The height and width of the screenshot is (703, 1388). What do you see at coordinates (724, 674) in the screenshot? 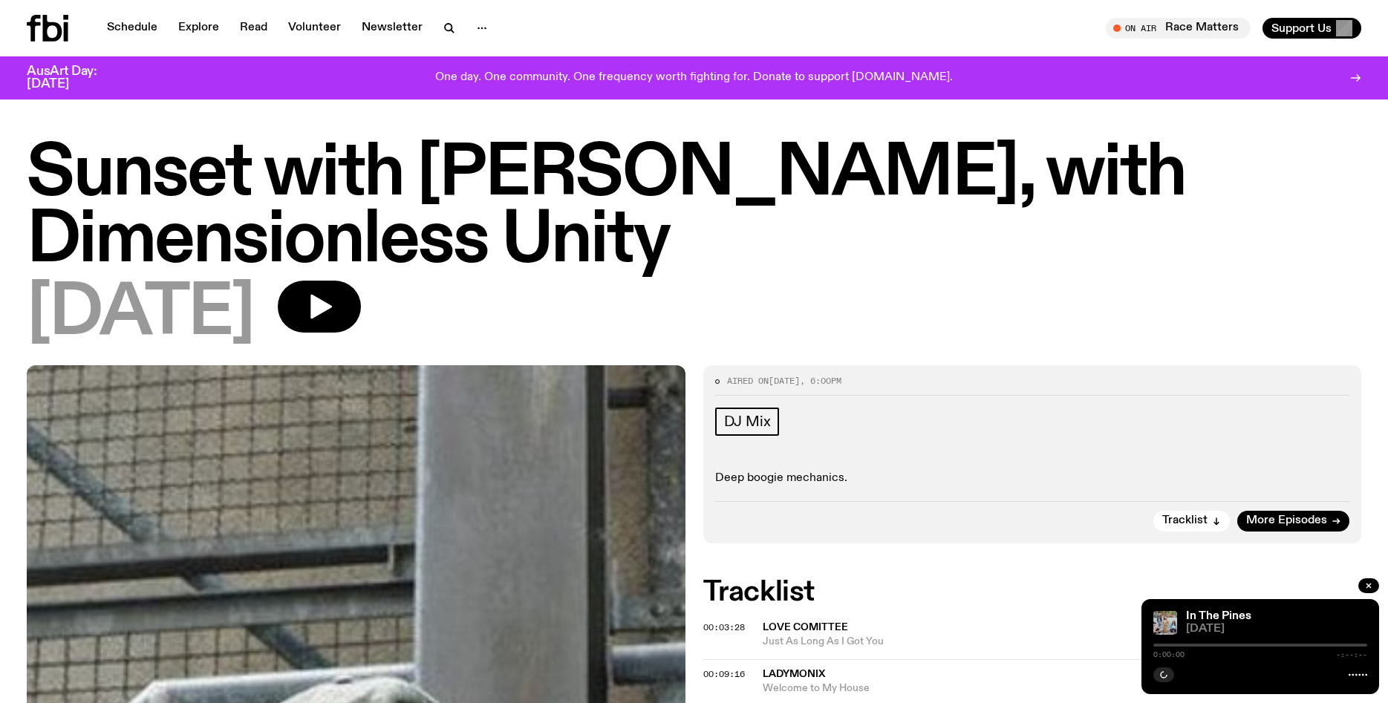
I see `button: 00:09:16` at bounding box center [724, 674].